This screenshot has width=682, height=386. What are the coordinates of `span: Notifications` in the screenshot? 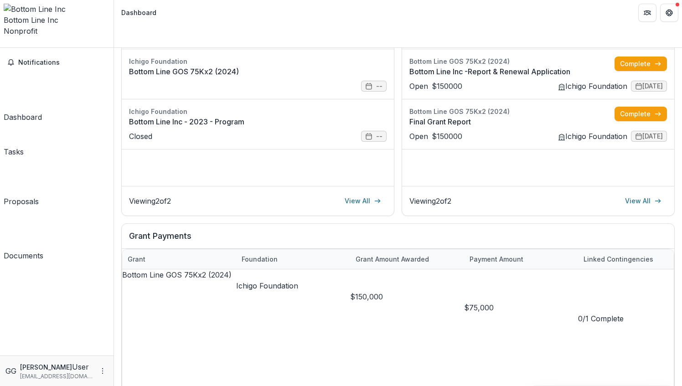 It's located at (62, 62).